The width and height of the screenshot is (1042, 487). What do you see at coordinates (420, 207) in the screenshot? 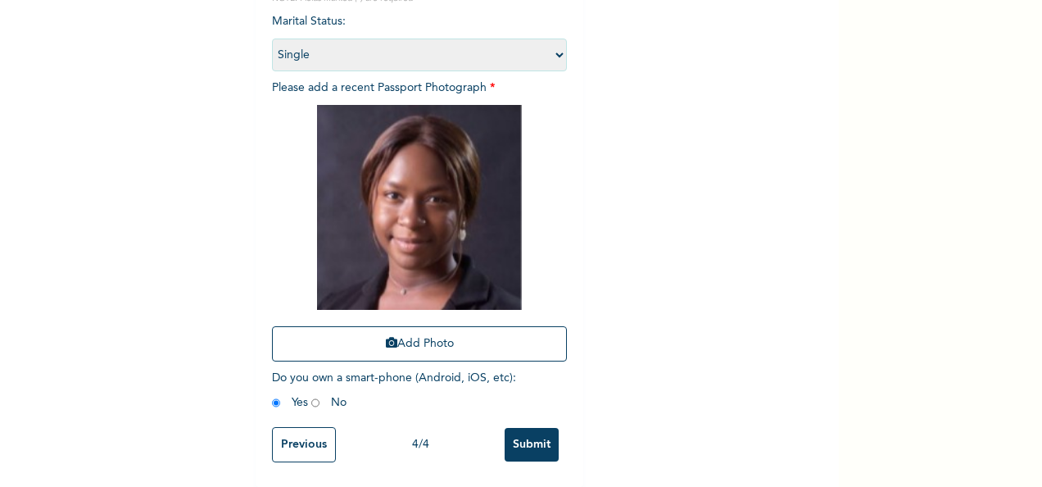
I see `img: Crop` at bounding box center [420, 207].